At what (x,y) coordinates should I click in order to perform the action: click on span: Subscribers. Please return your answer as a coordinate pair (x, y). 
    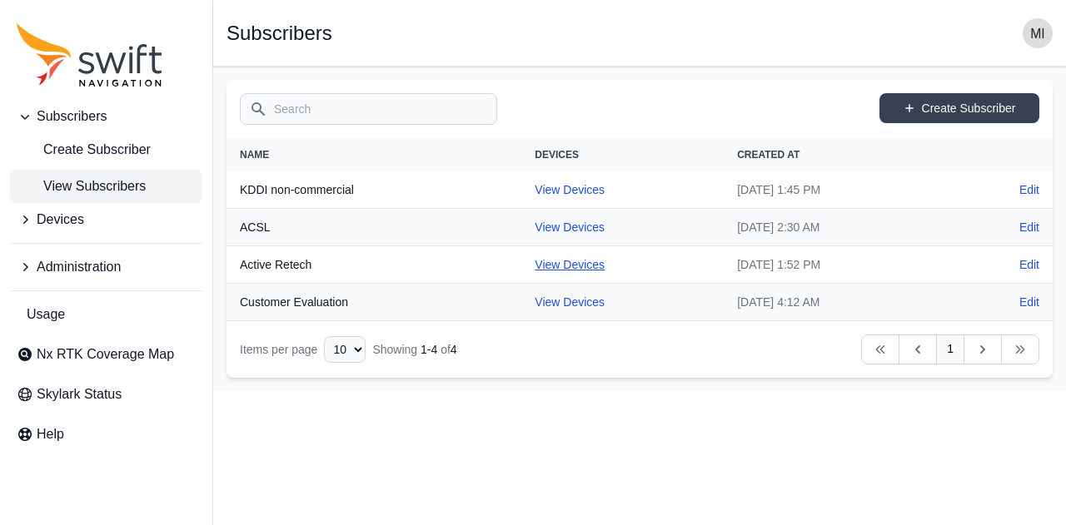
    Looking at the image, I should click on (72, 117).